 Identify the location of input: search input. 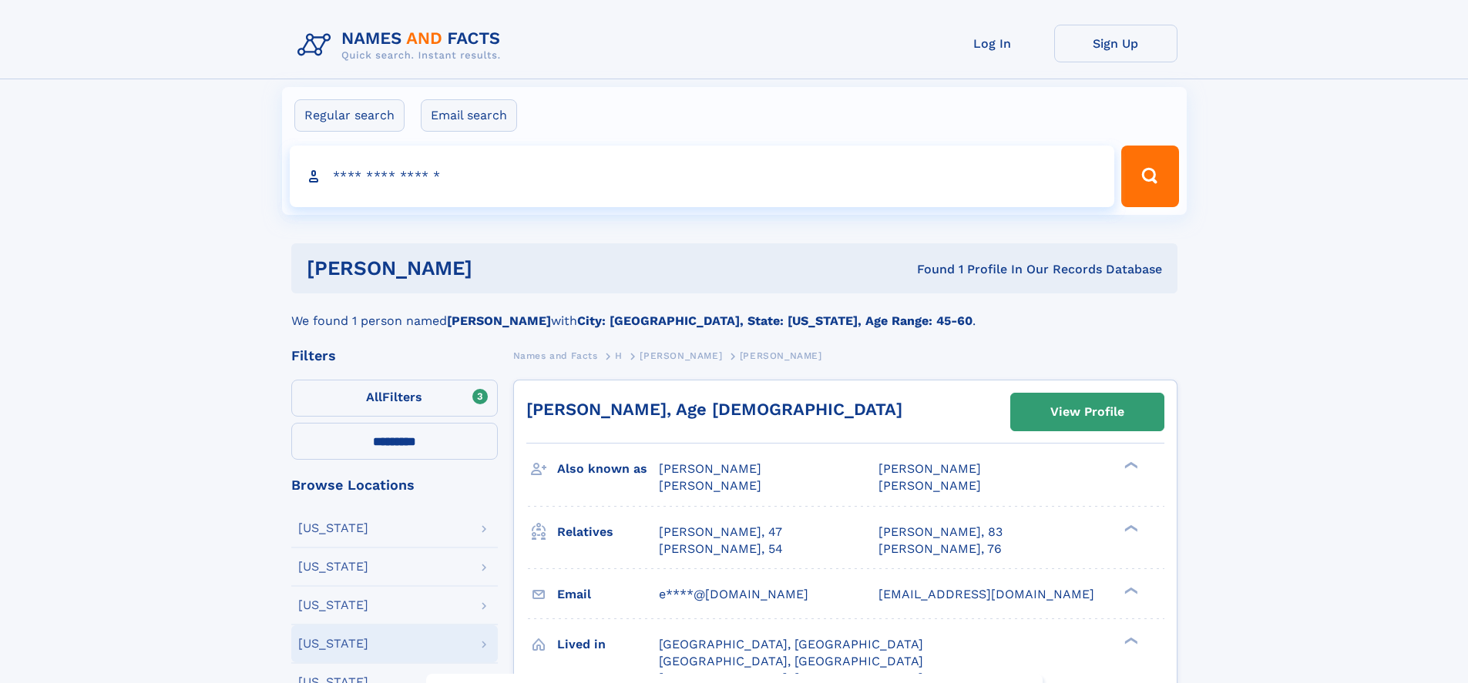
(702, 176).